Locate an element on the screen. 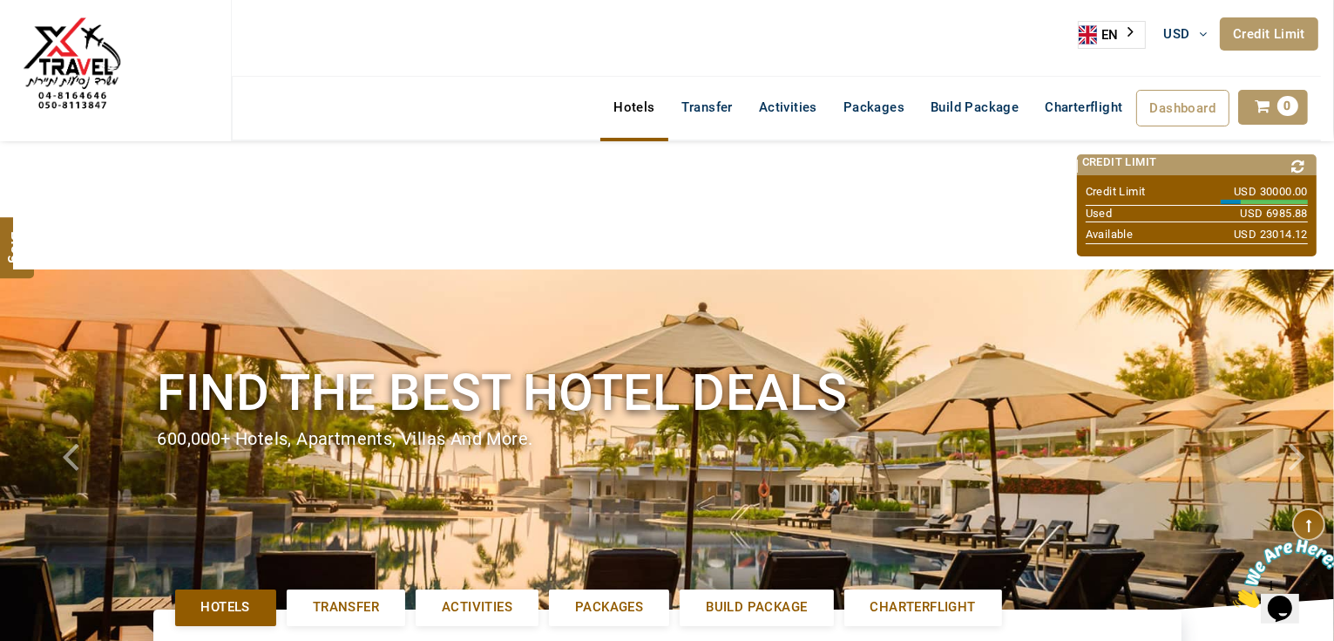 This screenshot has width=1334, height=641. span: Packages is located at coordinates (609, 607).